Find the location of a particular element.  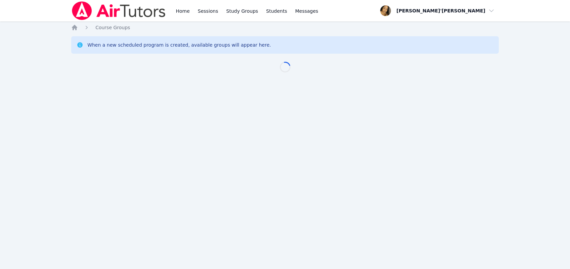

div: When a new scheduled program is created, available groups will appear here. is located at coordinates (179, 45).